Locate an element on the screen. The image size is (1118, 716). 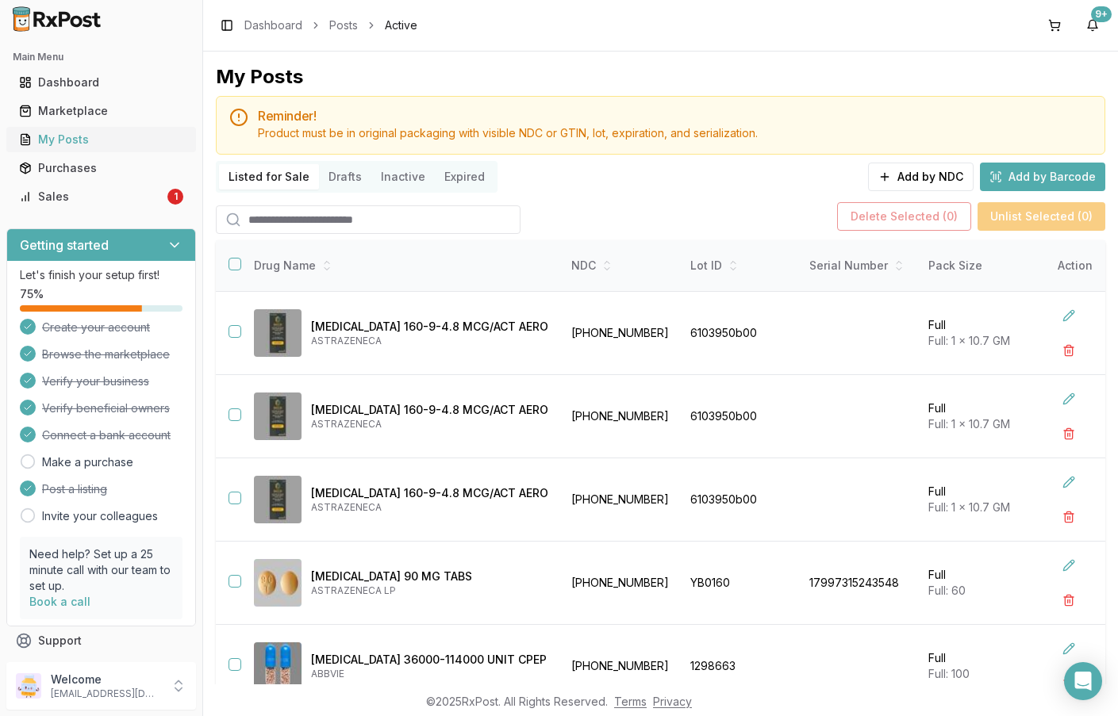
img: Brilinta 90 MG TABS is located at coordinates (278, 583).